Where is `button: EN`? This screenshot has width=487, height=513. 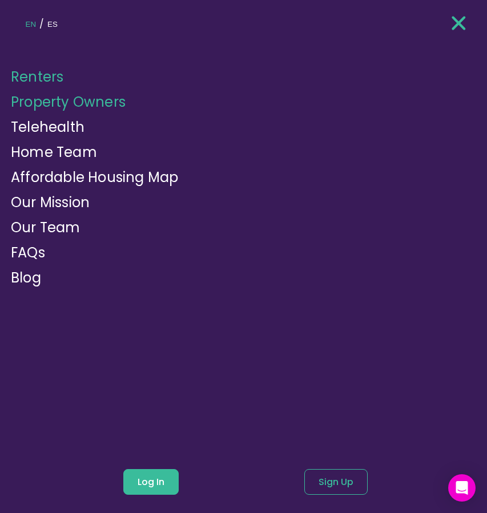
button: EN is located at coordinates (31, 24).